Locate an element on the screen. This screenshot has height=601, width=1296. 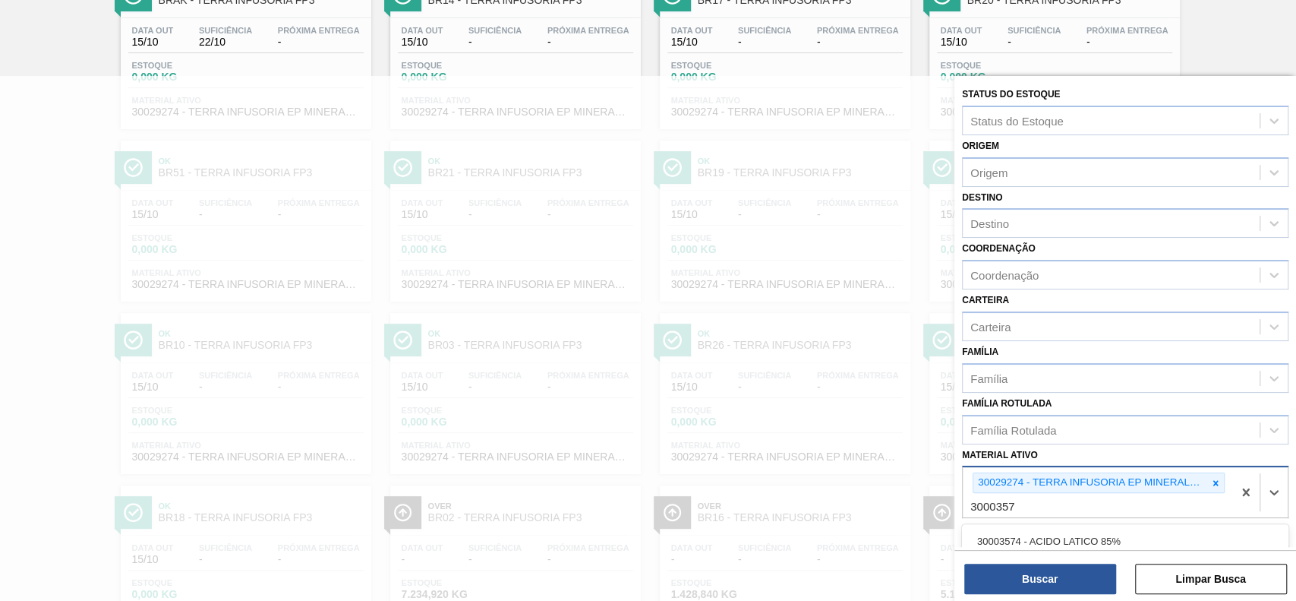
div: Destino is located at coordinates (989, 223).